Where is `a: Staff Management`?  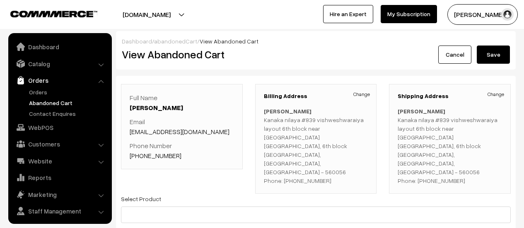
a: Staff Management is located at coordinates (60, 211).